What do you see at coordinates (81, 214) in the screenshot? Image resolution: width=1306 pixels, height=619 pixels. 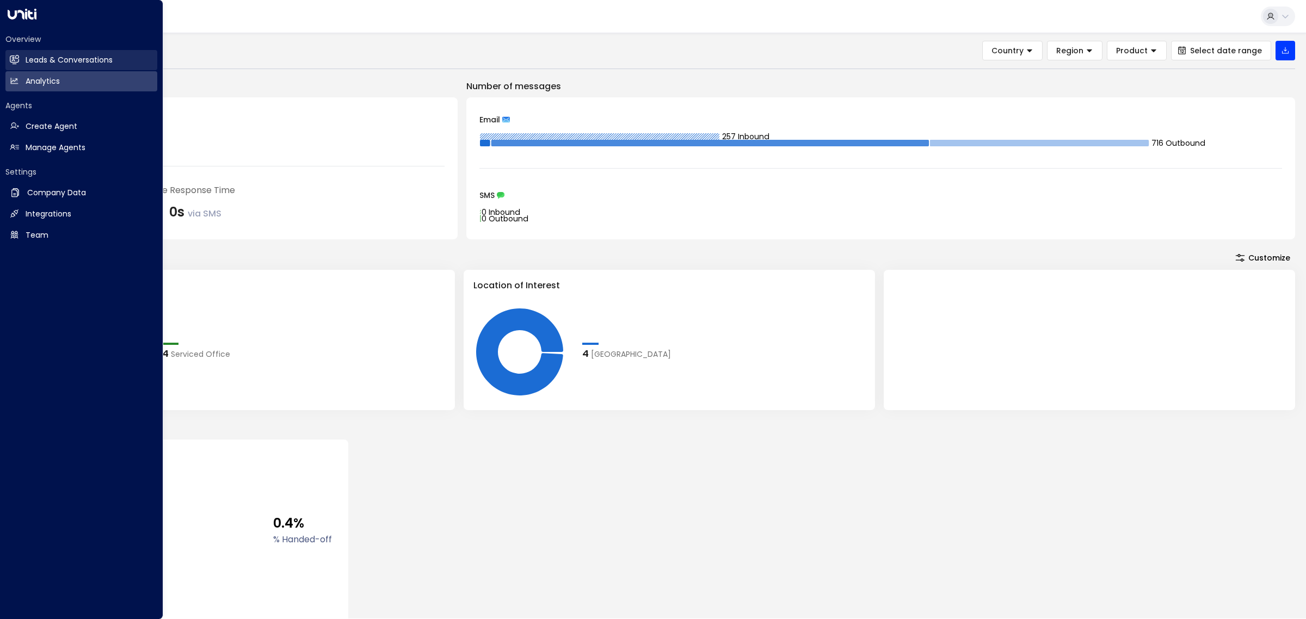 I see `a: Integrations` at bounding box center [81, 214].